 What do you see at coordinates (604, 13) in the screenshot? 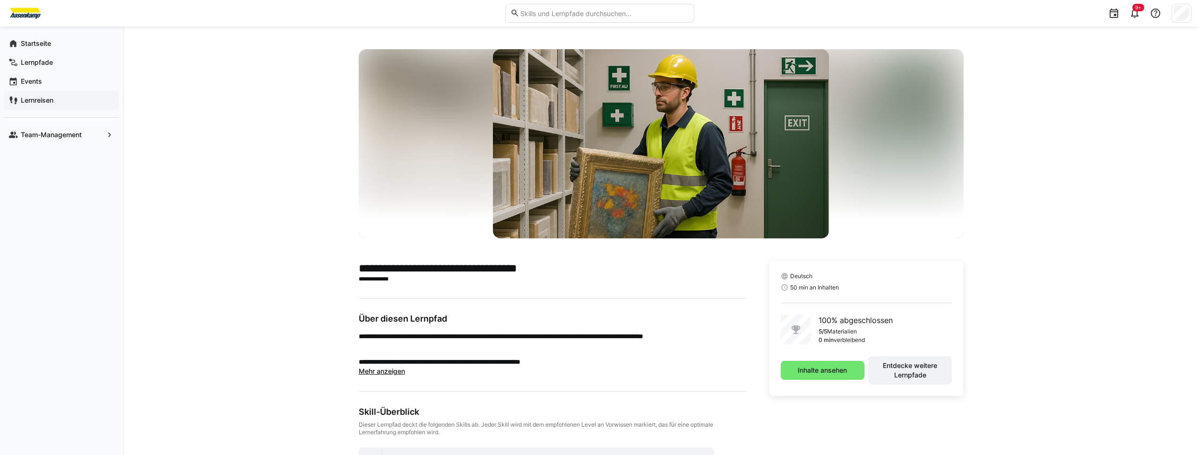
I see `input: Skills und Lernpfade durchsuchen…` at bounding box center [604, 13].